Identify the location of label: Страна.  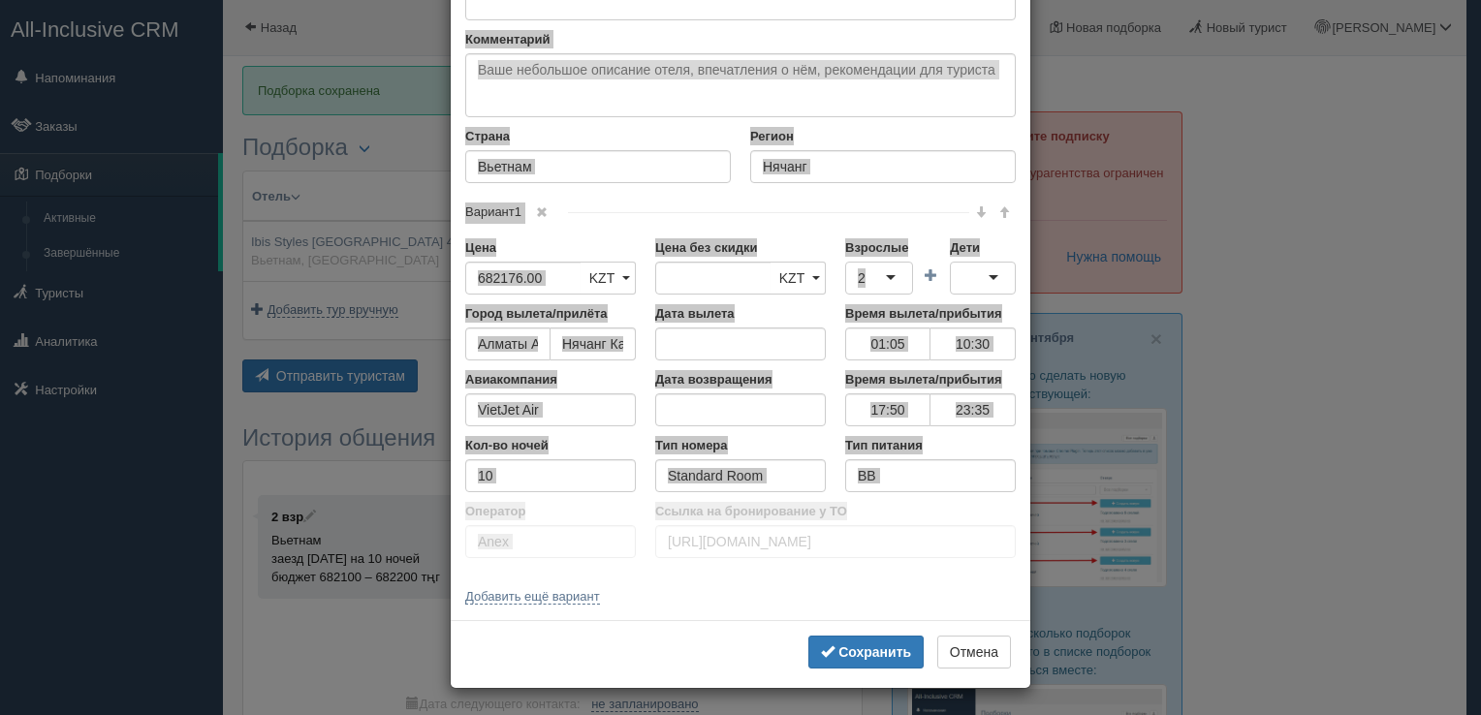
(598, 136).